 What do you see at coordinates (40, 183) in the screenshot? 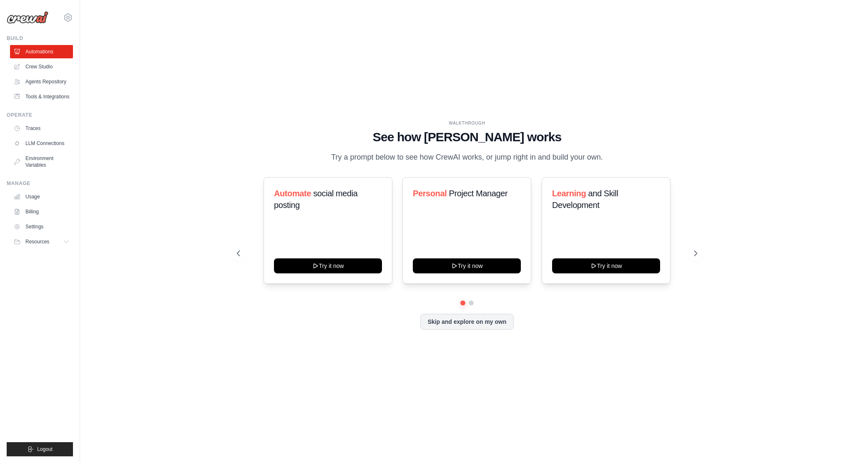
I see `div: Manage` at bounding box center [40, 183].